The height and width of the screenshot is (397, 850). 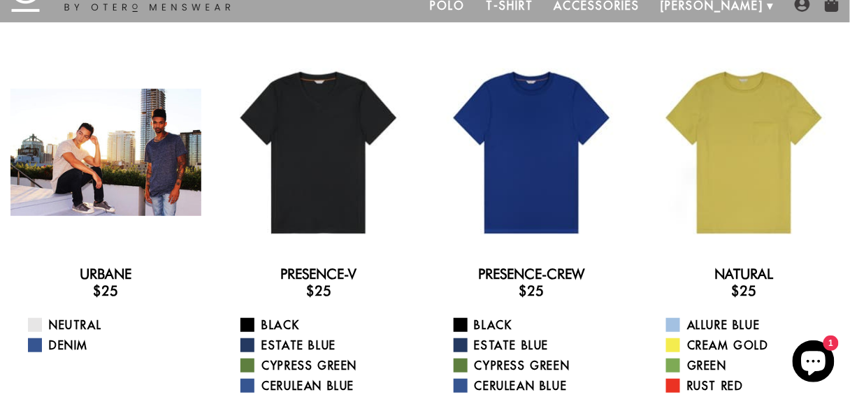 I want to click on a: Green, so click(x=753, y=366).